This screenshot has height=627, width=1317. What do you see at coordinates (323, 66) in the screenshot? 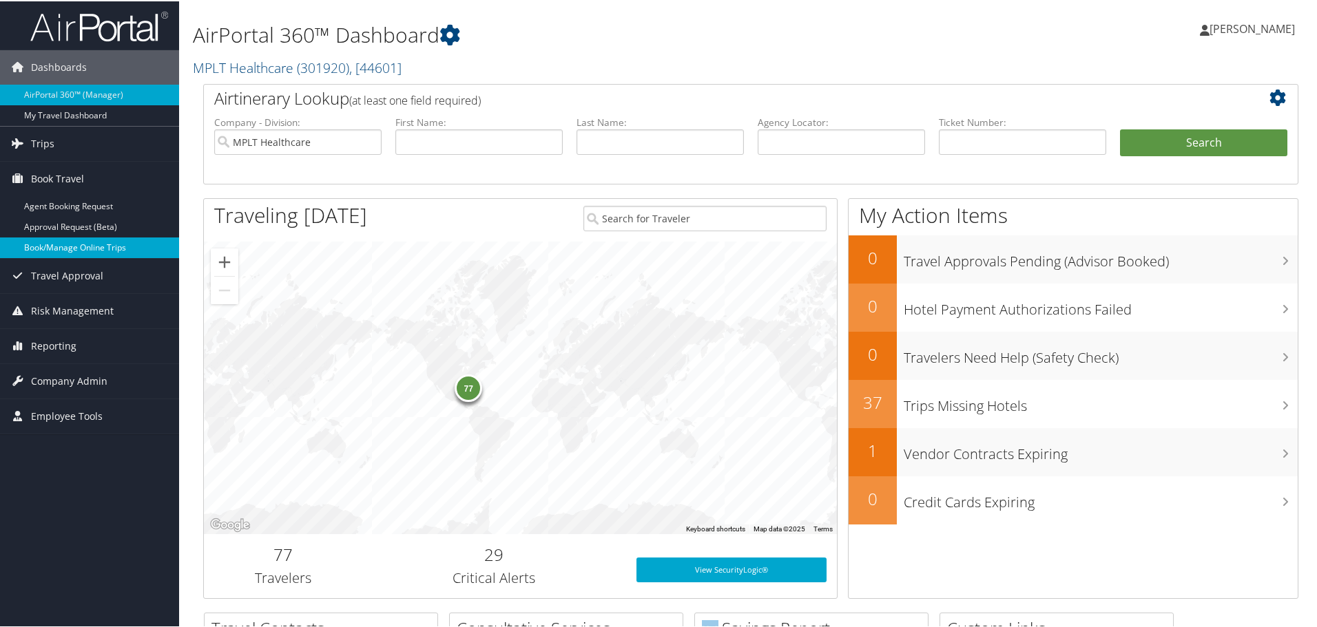
I see `span: ( 301920 )` at bounding box center [323, 66].